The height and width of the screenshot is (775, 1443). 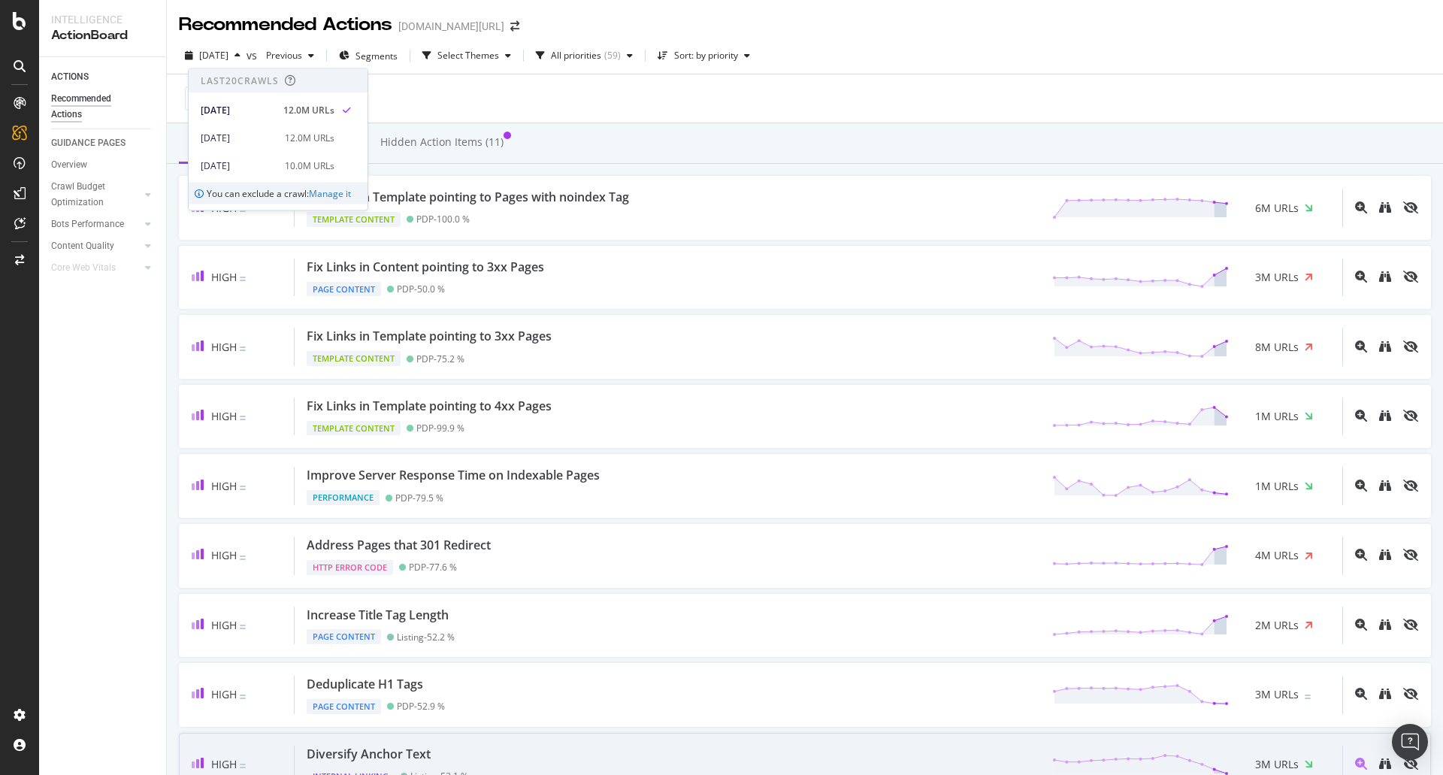 What do you see at coordinates (425, 636) in the screenshot?
I see `div: Listing - 52.2 %` at bounding box center [425, 636].